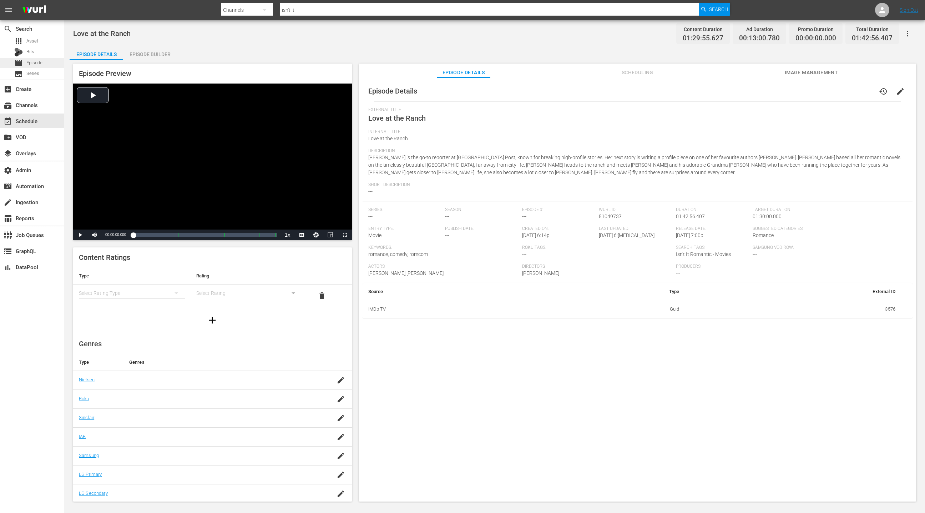 This screenshot has width=925, height=513. What do you see at coordinates (635, 110) in the screenshot?
I see `span: External Title` at bounding box center [635, 110].